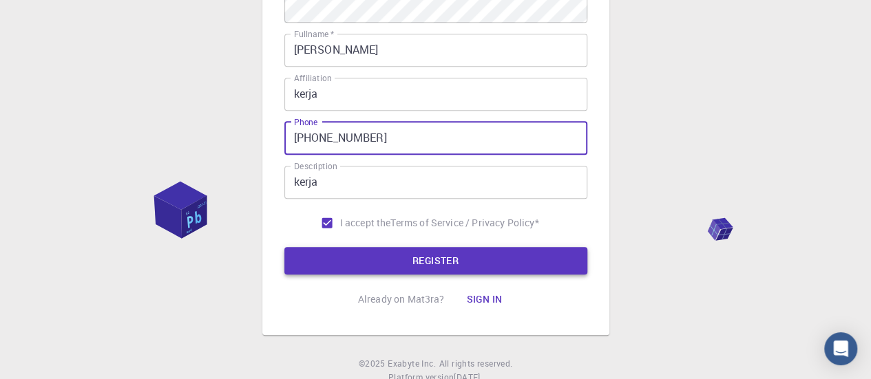 The width and height of the screenshot is (871, 379). What do you see at coordinates (306, 122) in the screenshot?
I see `label: Phone` at bounding box center [306, 122].